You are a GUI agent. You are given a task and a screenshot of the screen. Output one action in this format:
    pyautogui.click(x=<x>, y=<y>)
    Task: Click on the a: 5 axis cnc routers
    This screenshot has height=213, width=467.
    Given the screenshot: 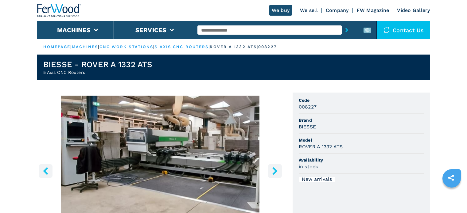 What is the action you would take?
    pyautogui.click(x=181, y=47)
    